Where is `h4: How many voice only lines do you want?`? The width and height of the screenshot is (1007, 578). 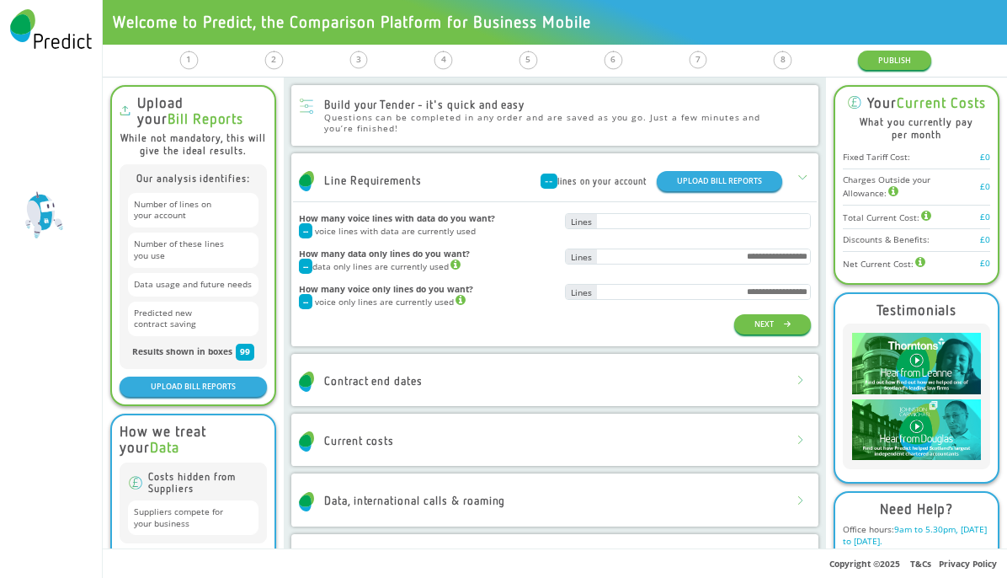
h4: How many voice only lines do you want? is located at coordinates (427, 289).